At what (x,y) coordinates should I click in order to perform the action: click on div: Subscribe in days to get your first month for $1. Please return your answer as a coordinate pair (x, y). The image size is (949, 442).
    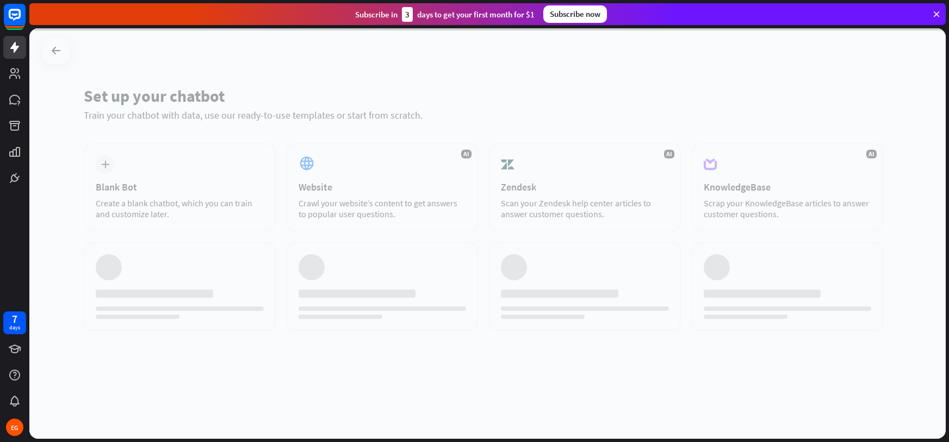
    Looking at the image, I should click on (445, 14).